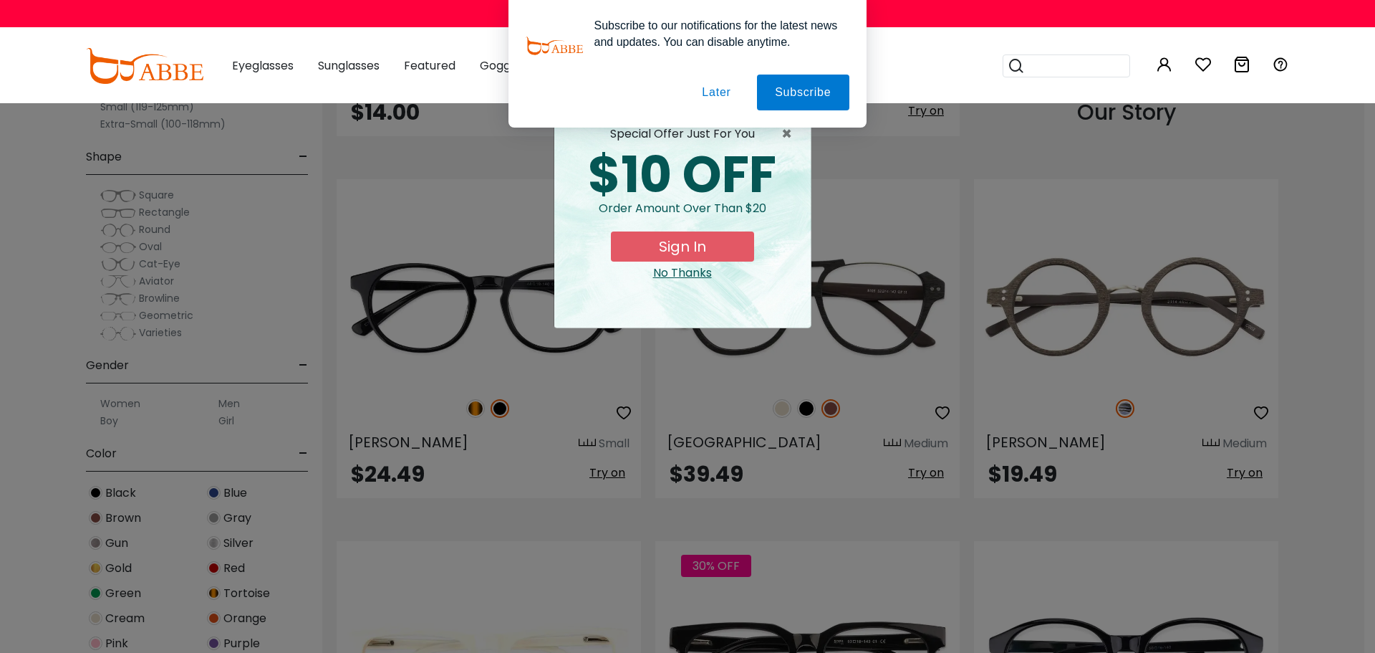 The image size is (1375, 653). What do you see at coordinates (683, 134) in the screenshot?
I see `div: special offer just for you` at bounding box center [683, 134].